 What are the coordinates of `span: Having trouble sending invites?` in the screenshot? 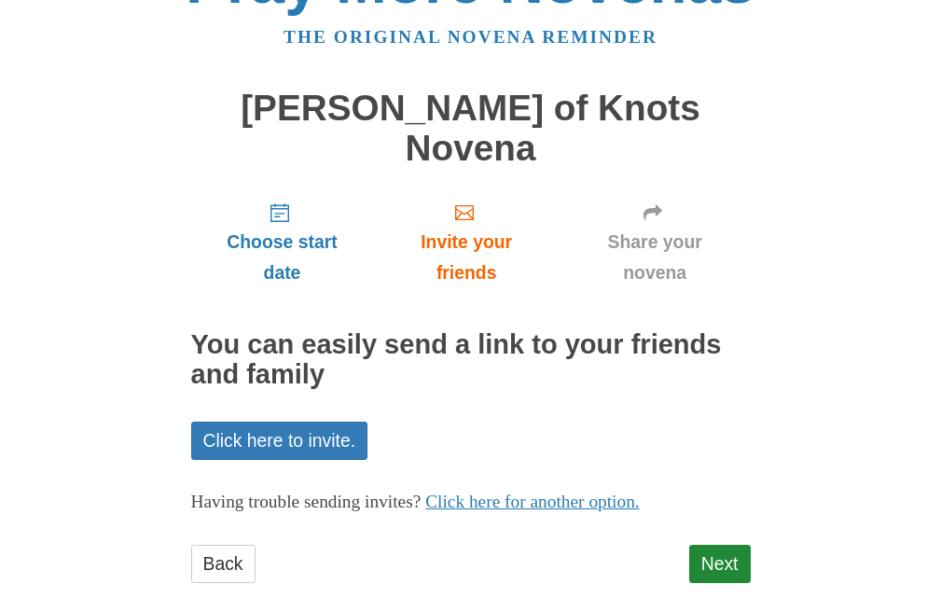 It's located at (306, 501).